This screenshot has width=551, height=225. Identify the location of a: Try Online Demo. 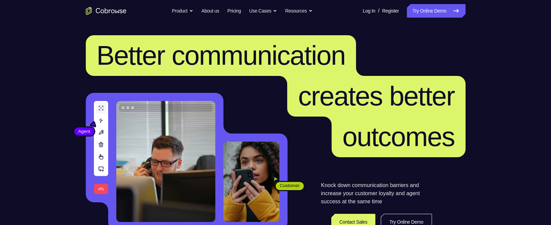
(436, 11).